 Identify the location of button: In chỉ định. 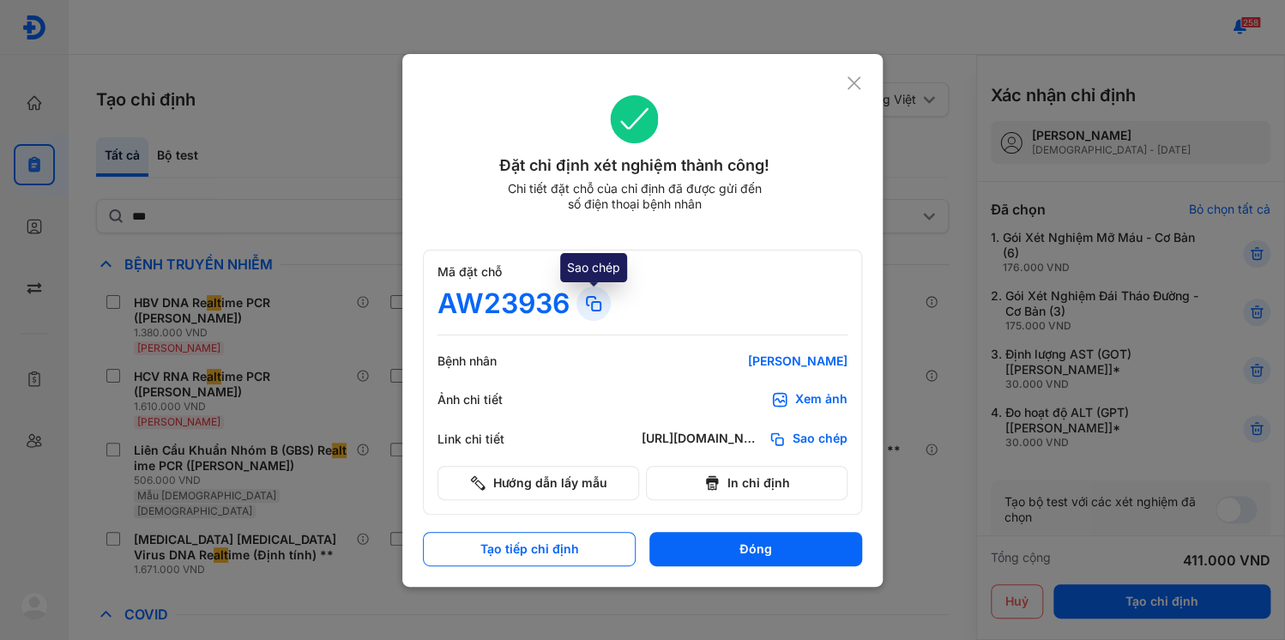
(746, 483).